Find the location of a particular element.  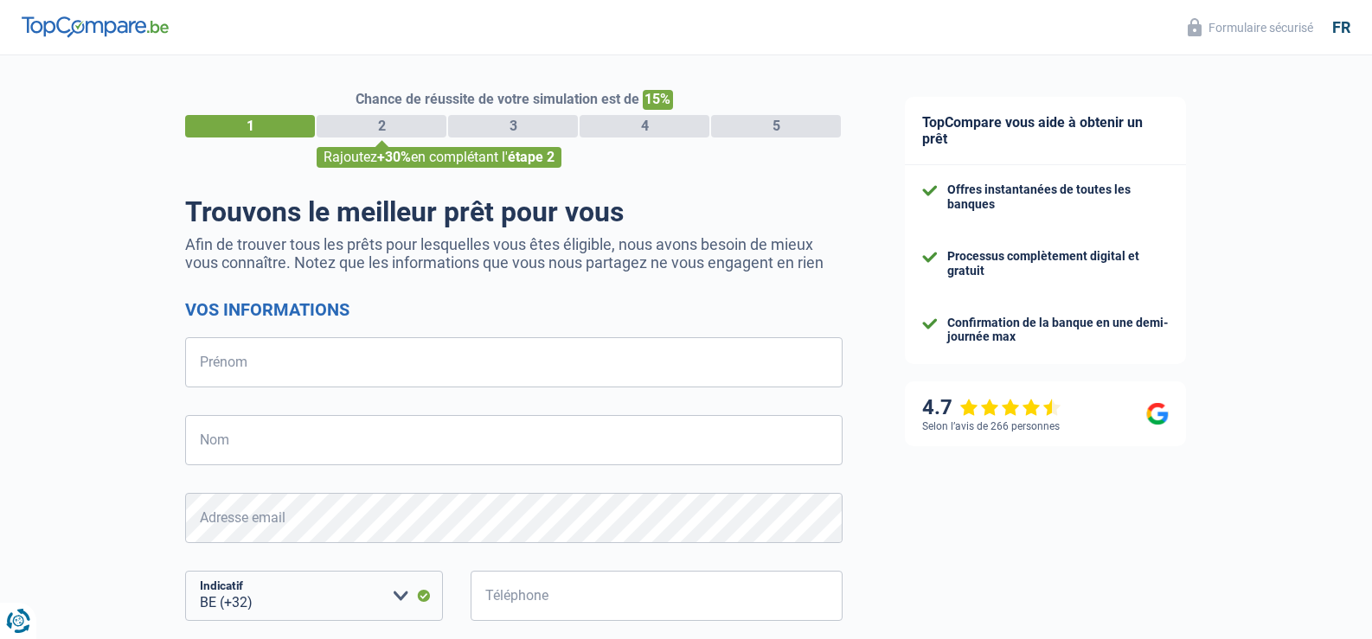

div: Selon l’avis de 266 personnes is located at coordinates (991, 427).